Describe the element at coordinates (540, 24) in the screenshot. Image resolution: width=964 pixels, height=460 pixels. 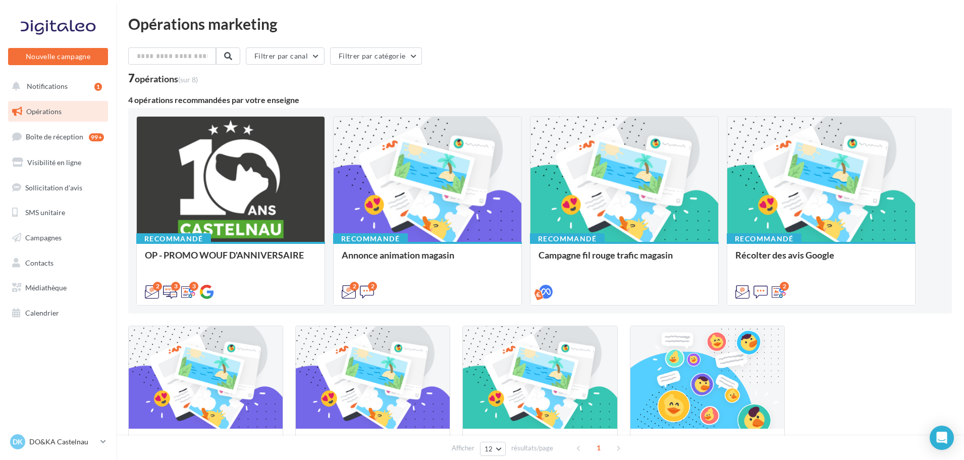
I see `div: Opérations marketing` at that location.